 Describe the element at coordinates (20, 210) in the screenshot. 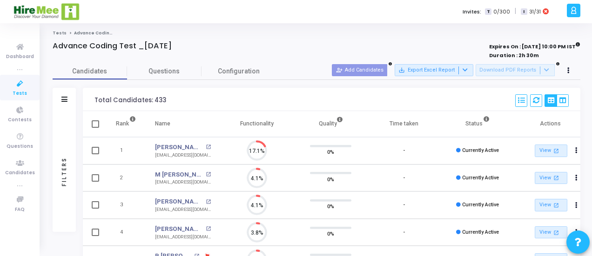

I see `span: FAQ` at that location.